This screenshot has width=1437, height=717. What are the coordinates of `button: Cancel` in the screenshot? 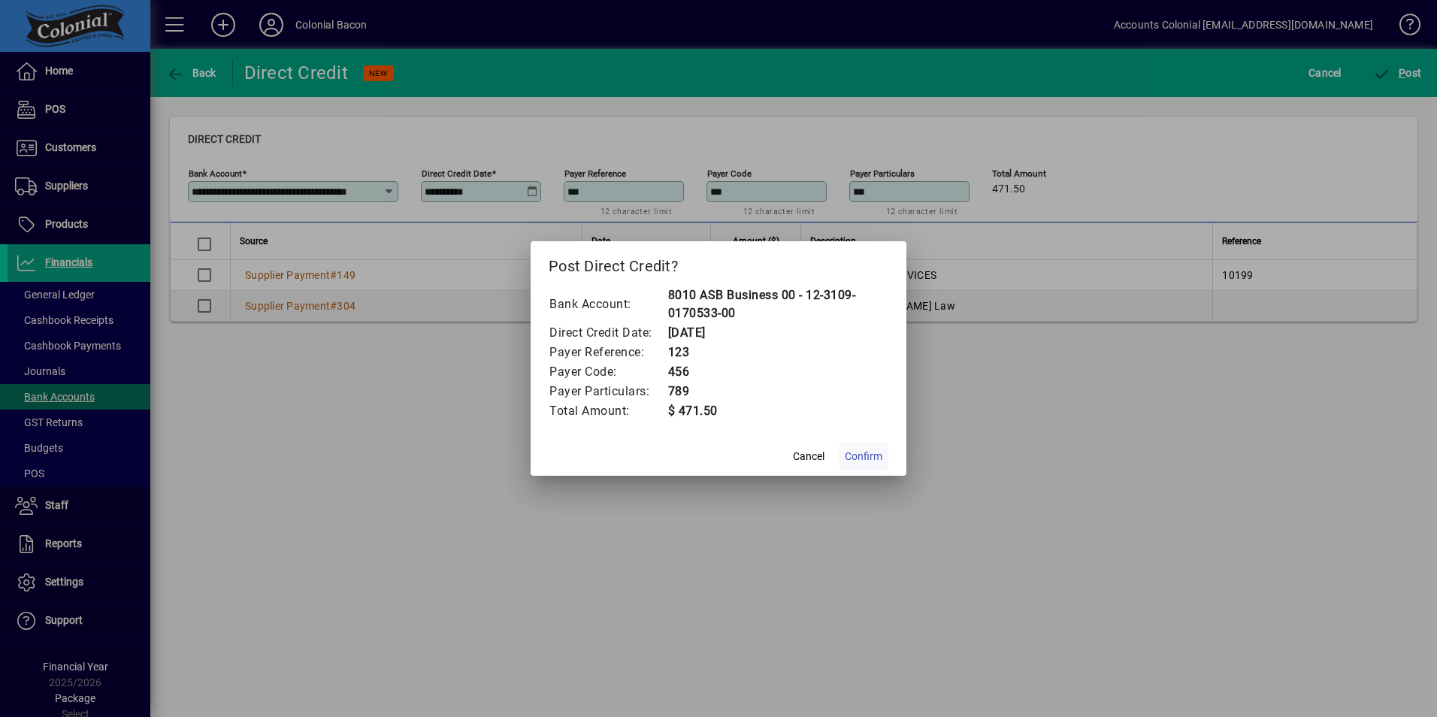 It's located at (809, 456).